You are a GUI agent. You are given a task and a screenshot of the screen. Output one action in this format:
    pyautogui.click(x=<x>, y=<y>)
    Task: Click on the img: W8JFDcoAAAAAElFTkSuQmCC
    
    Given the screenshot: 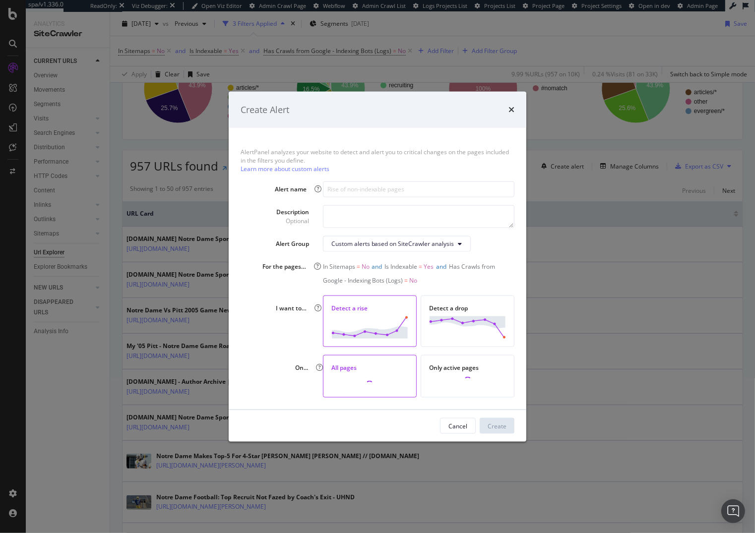 What is the action you would take?
    pyautogui.click(x=370, y=327)
    